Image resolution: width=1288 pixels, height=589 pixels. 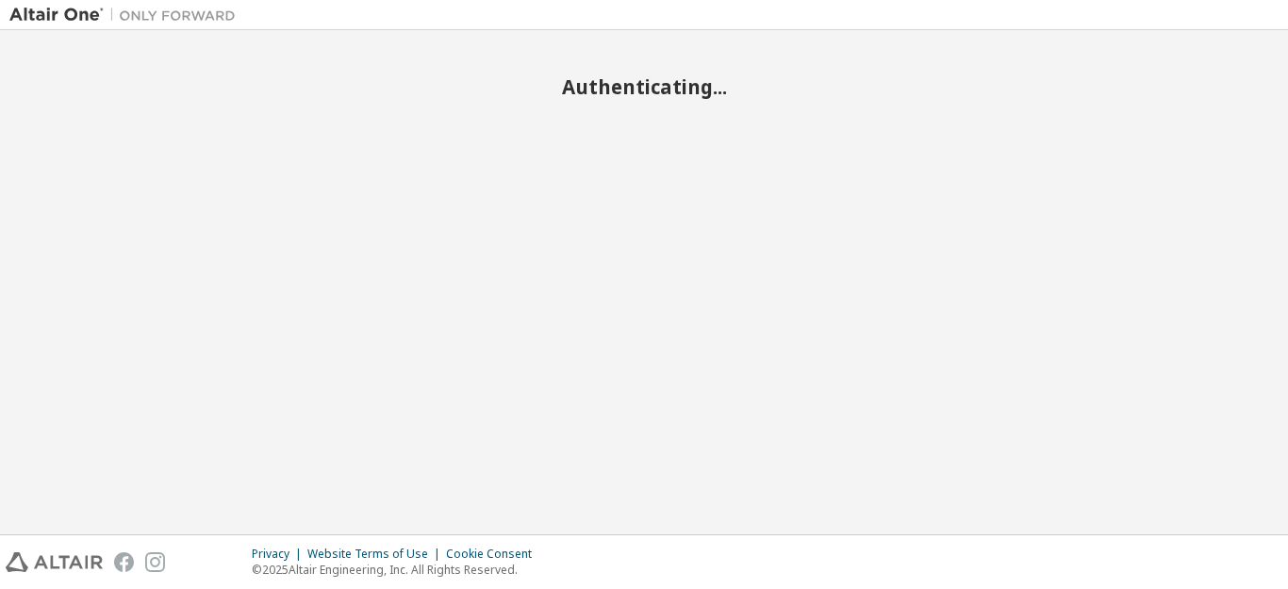 What do you see at coordinates (155, 562) in the screenshot?
I see `img: instagram.svg` at bounding box center [155, 562].